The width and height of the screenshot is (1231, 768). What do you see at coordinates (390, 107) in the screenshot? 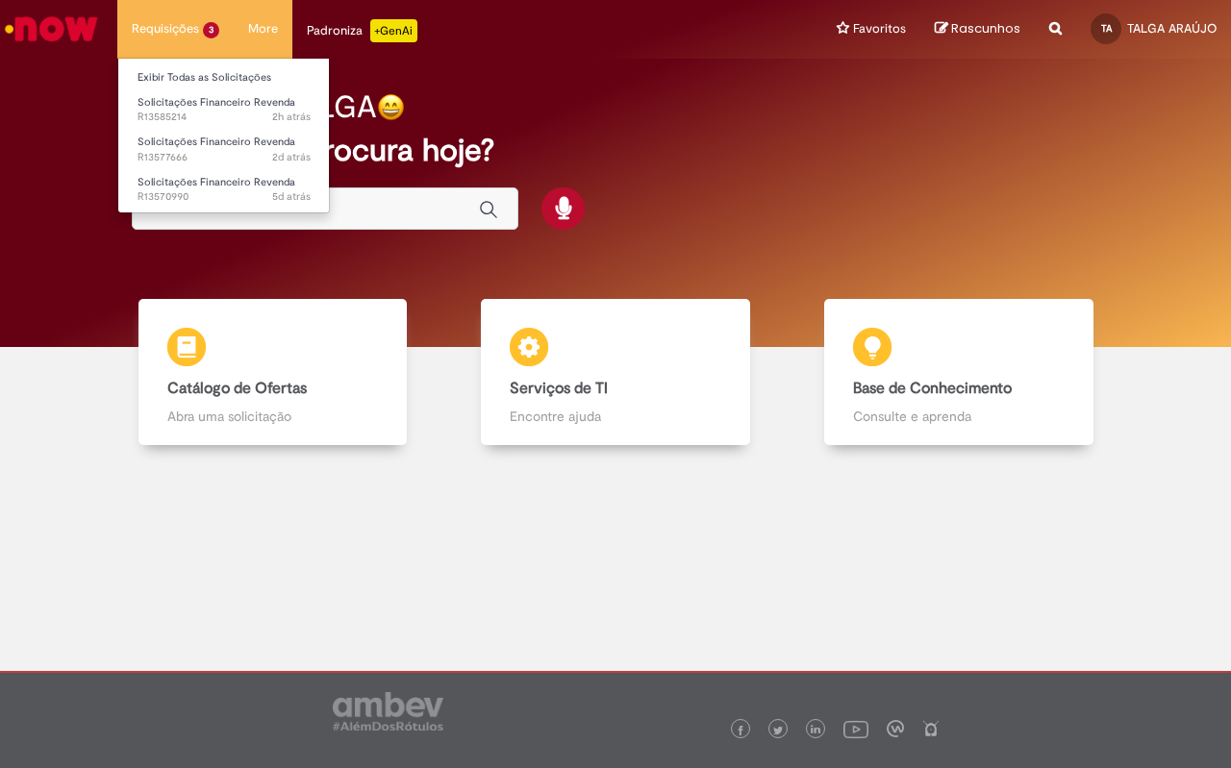
I see `img: happy-face.png` at bounding box center [390, 107].